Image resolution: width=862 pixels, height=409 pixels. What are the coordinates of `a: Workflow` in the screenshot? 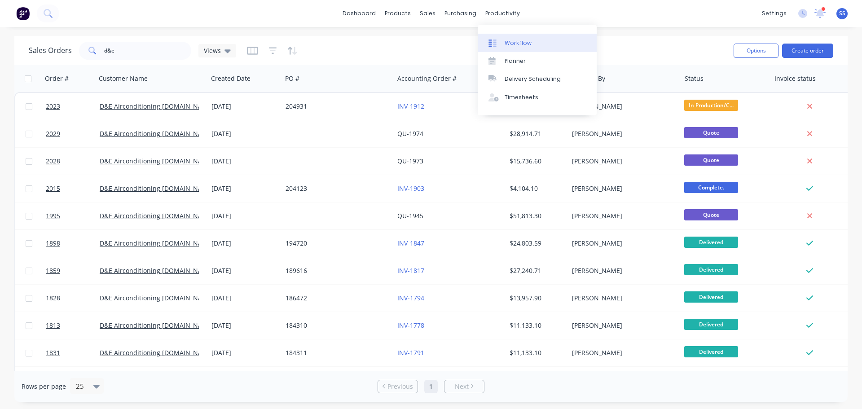 It's located at (537, 43).